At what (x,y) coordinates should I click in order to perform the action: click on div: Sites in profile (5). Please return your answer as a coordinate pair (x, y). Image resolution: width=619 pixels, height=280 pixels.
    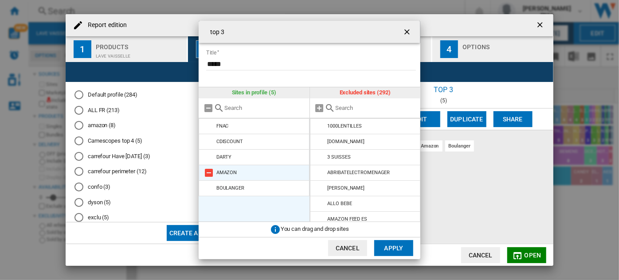
    Looking at the image, I should click on (254, 93).